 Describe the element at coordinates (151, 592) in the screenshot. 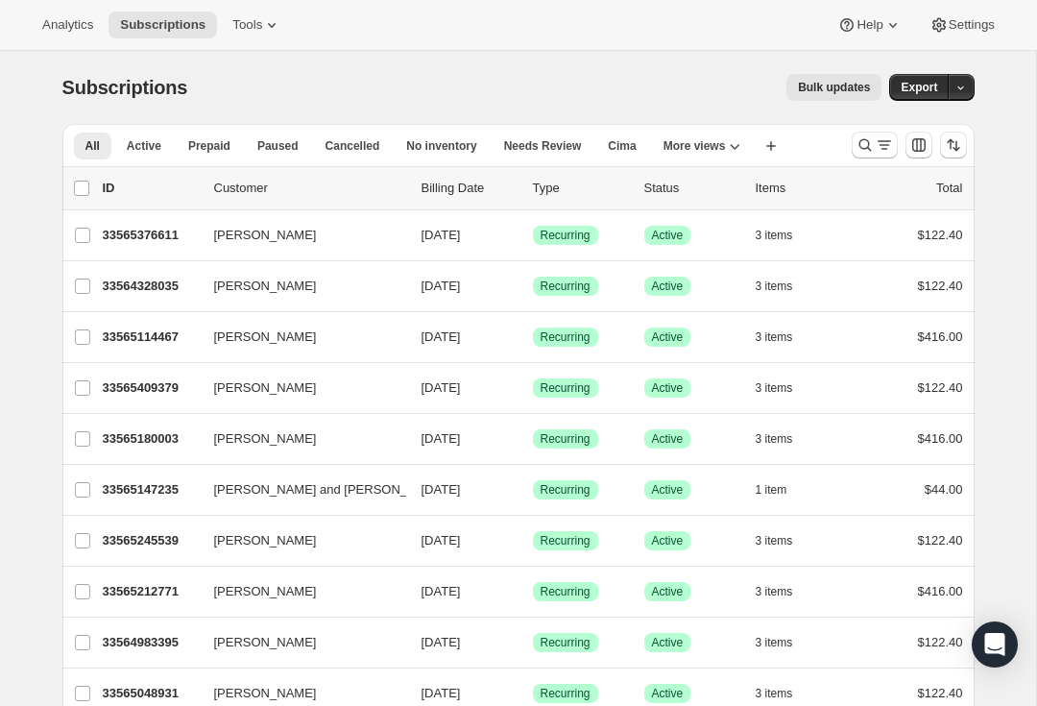

I see `p: 33565212771` at that location.